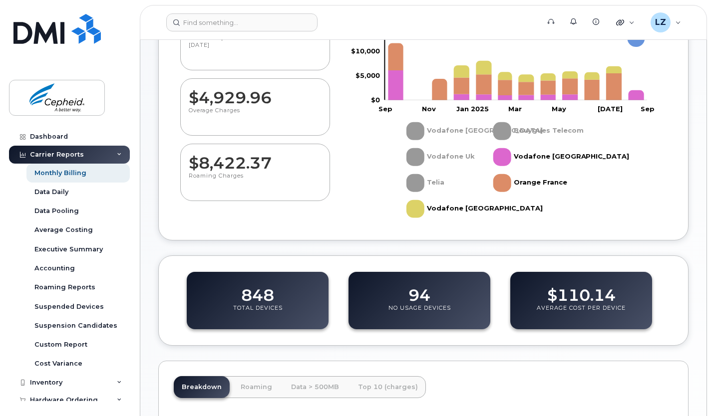 This screenshot has height=416, width=712. Describe the element at coordinates (419, 291) in the screenshot. I see `dd: 94` at that location.